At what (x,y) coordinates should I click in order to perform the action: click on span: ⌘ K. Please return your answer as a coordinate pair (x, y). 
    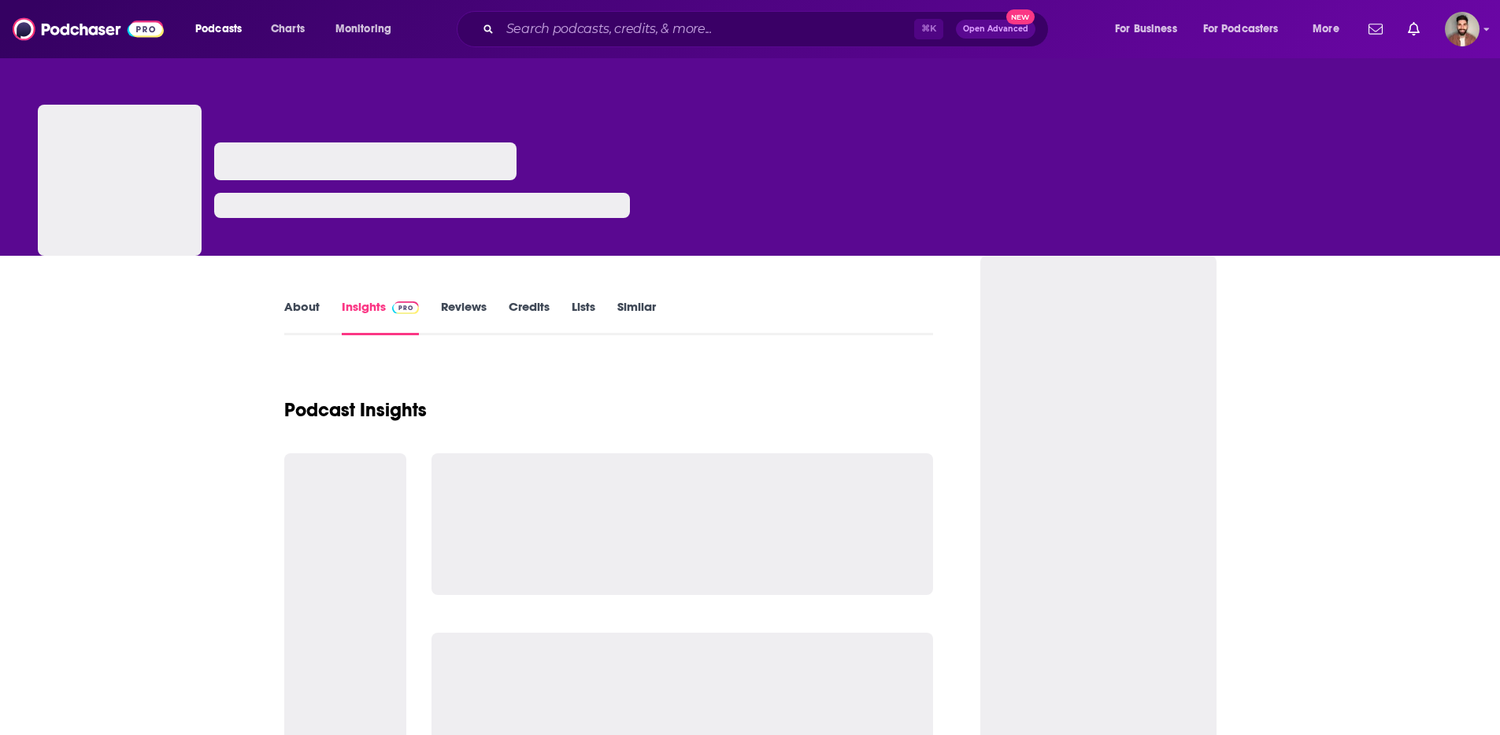
    Looking at the image, I should click on (928, 29).